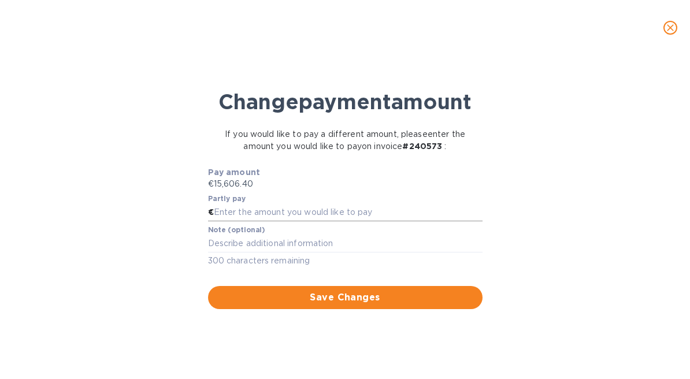  I want to click on p: €15,606.40, so click(345, 184).